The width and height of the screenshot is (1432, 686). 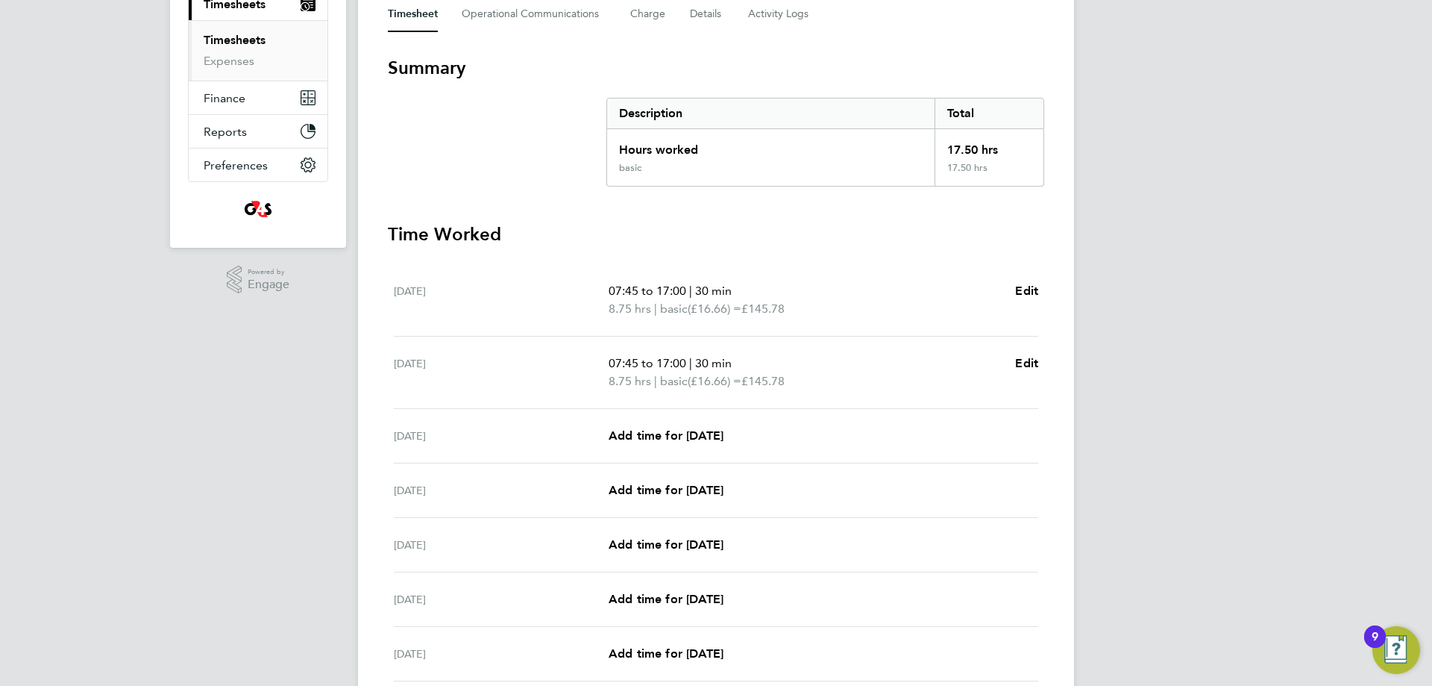 What do you see at coordinates (258, 50) in the screenshot?
I see `div: Timesheets` at bounding box center [258, 50].